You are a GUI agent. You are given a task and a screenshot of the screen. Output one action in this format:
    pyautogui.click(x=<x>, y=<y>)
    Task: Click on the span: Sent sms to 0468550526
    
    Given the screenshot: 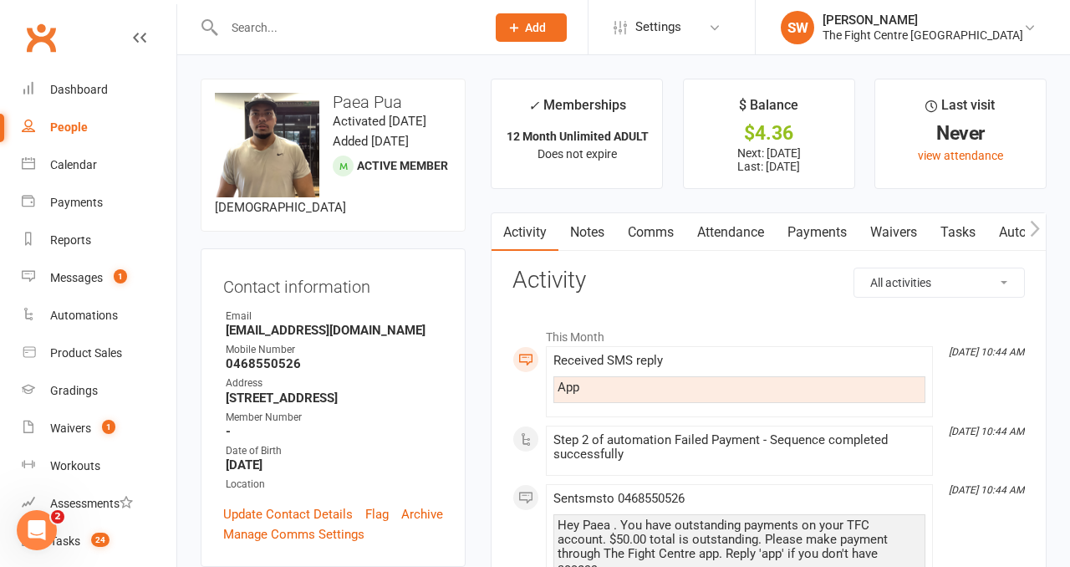 What is the action you would take?
    pyautogui.click(x=619, y=498)
    